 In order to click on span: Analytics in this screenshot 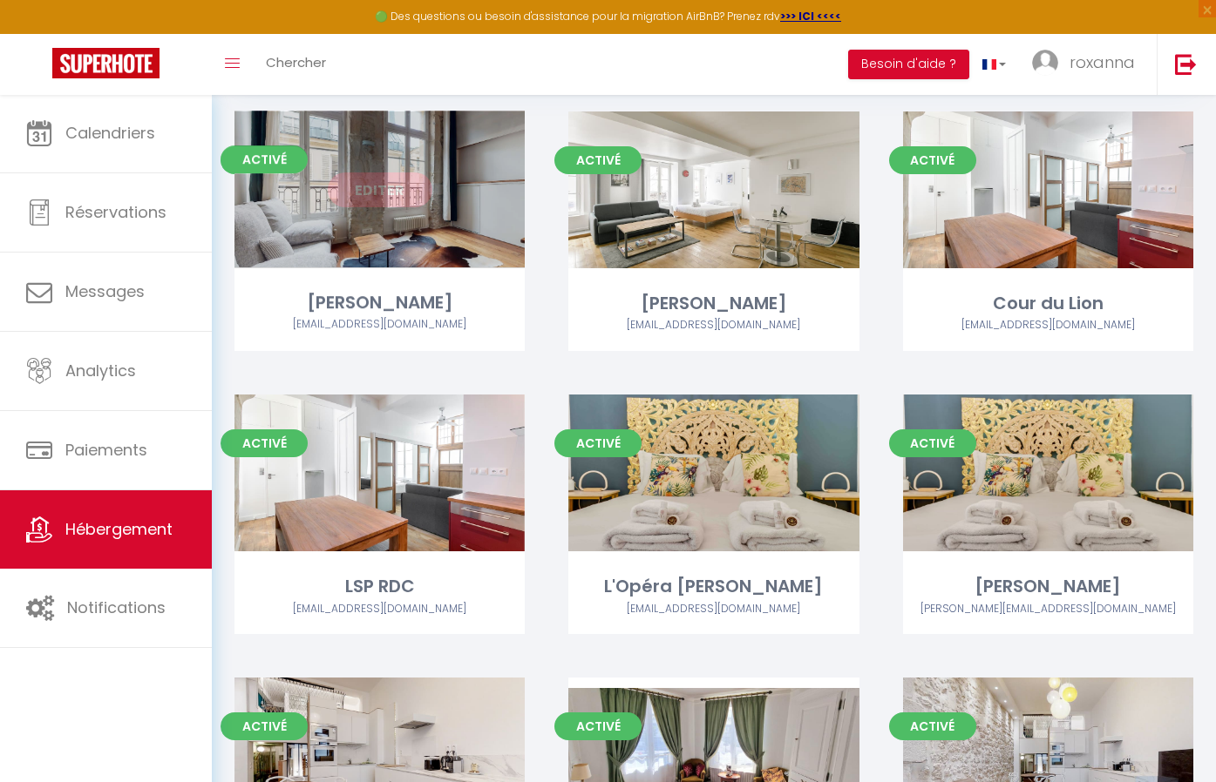, I will do `click(100, 370)`.